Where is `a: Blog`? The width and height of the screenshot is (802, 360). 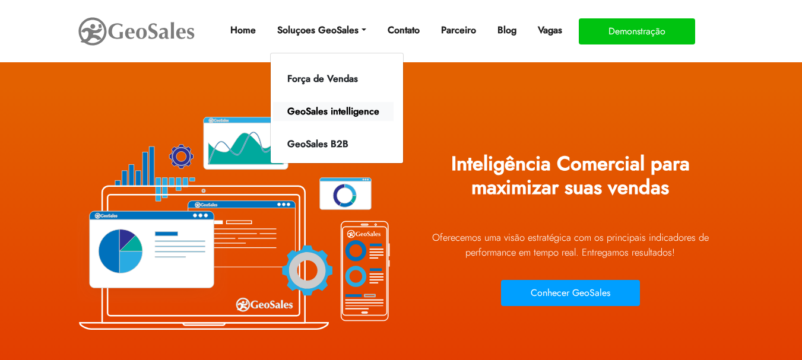
a: Blog is located at coordinates (507, 30).